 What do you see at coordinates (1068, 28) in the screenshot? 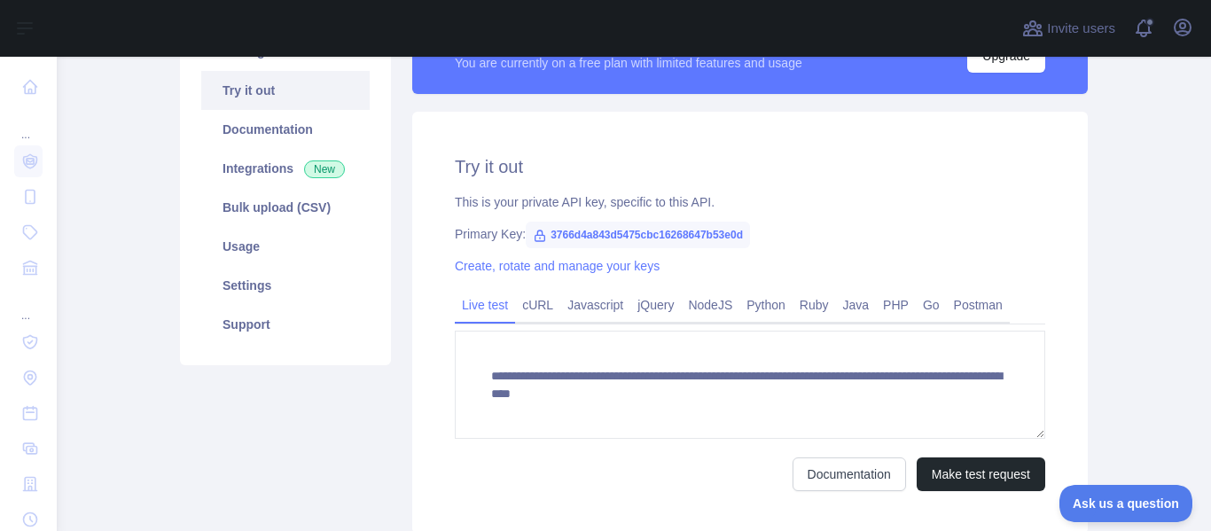
I see `button: Invite users` at bounding box center [1068, 28].